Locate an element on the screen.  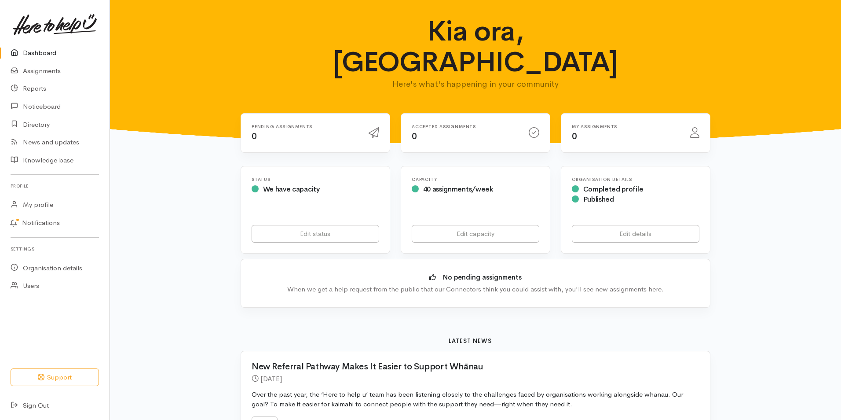
span: We have capacity is located at coordinates (291, 189).